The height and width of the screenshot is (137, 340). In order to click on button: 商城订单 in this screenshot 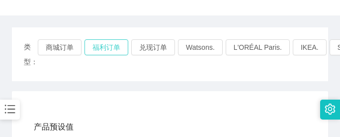, I will do `click(60, 47)`.